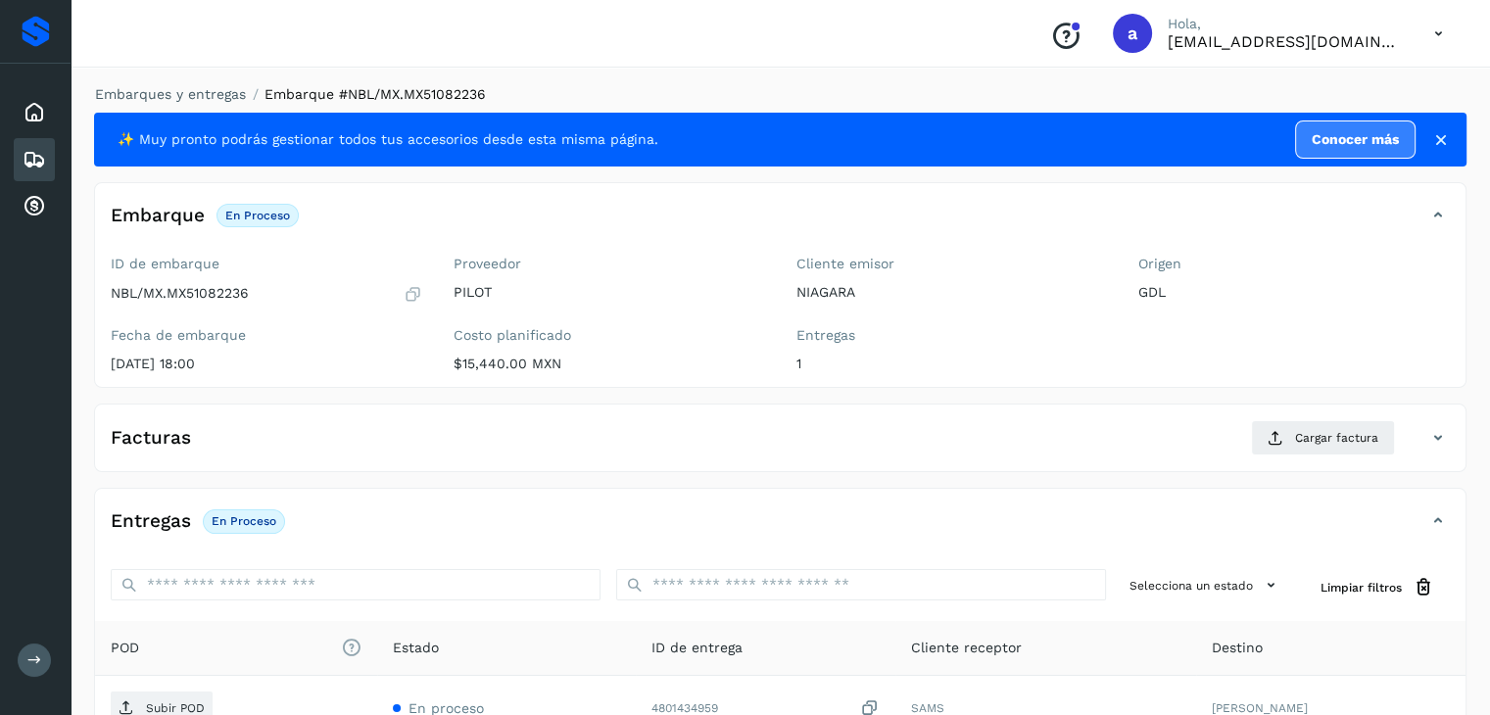 This screenshot has width=1490, height=715. What do you see at coordinates (966, 647) in the screenshot?
I see `span: Cliente receptor` at bounding box center [966, 647].